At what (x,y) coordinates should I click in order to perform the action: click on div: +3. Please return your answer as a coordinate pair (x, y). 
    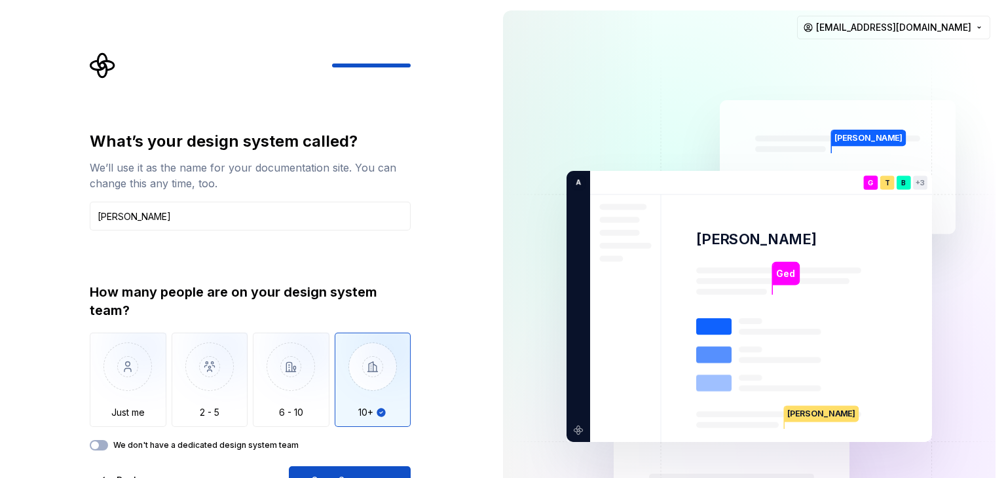
    Looking at the image, I should click on (920, 183).